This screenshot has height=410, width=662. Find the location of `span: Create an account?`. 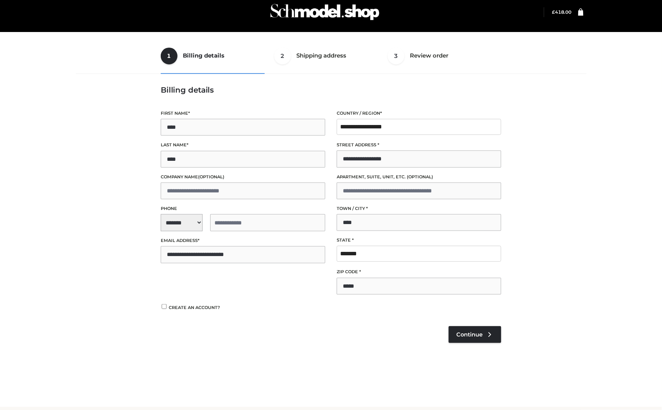

span: Create an account? is located at coordinates (194, 307).